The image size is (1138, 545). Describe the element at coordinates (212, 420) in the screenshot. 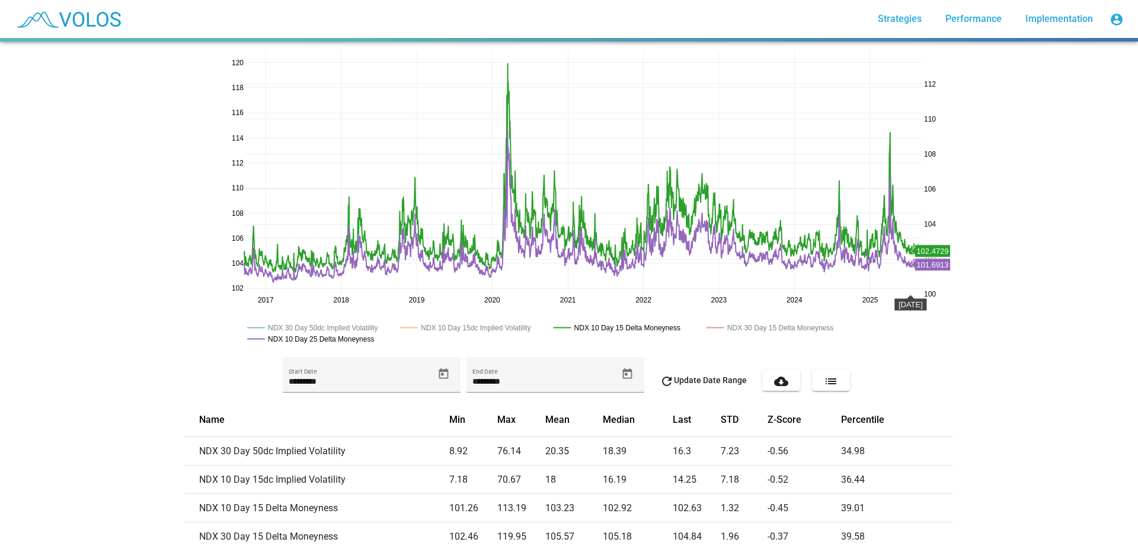

I see `button: Change sorting for name` at that location.